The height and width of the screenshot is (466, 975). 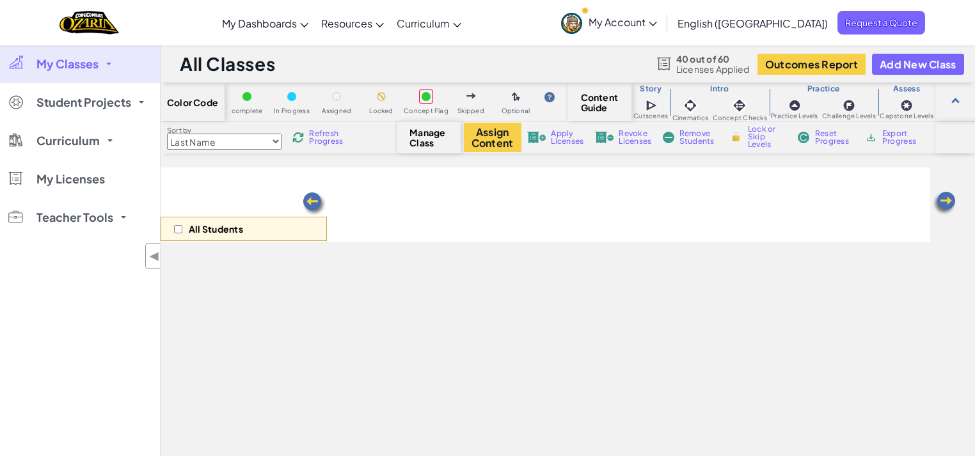 I want to click on p: All Students, so click(x=216, y=229).